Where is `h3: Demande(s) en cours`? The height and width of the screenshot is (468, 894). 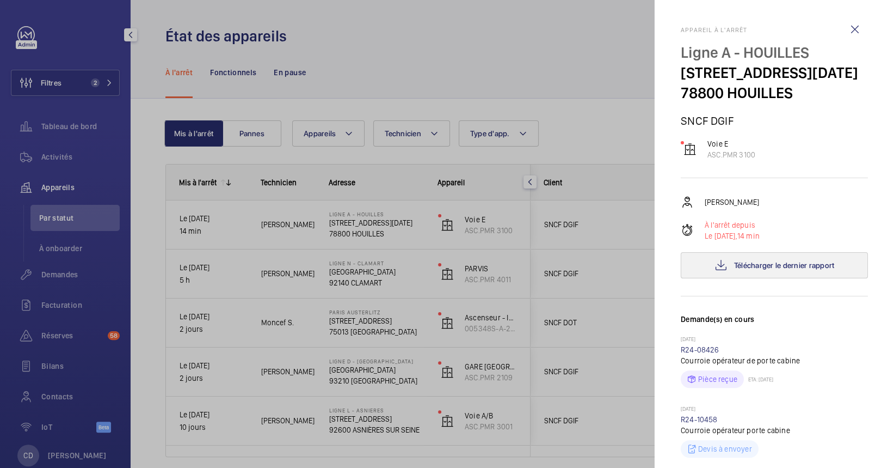 h3: Demande(s) en cours is located at coordinates (775, 324).